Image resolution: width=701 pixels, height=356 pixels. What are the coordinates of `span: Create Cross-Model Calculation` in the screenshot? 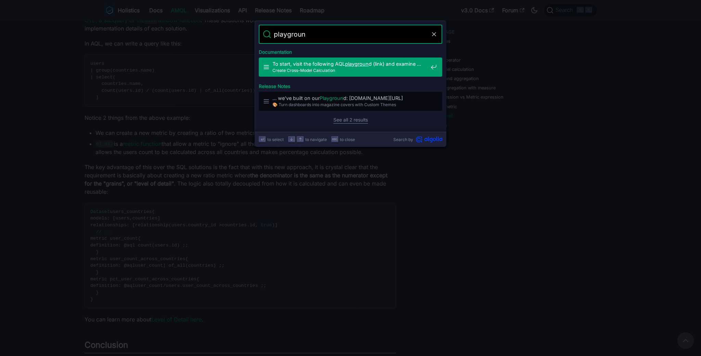 It's located at (350, 70).